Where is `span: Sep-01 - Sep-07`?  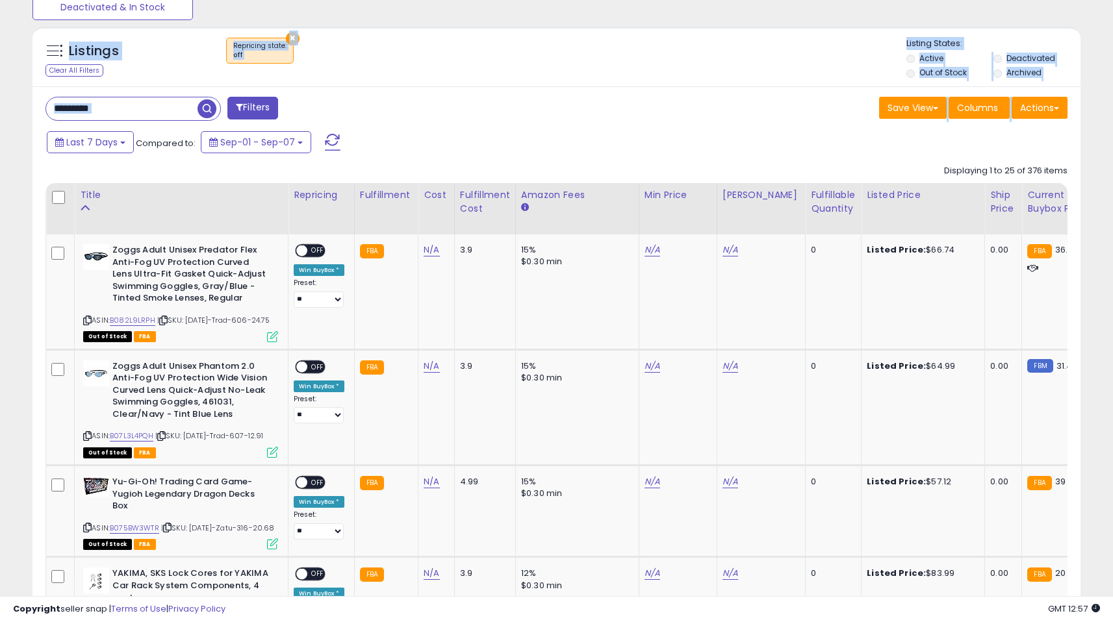
span: Sep-01 - Sep-07 is located at coordinates (257, 142).